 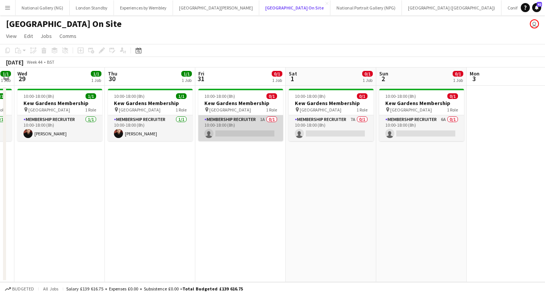 What do you see at coordinates (68, 36) in the screenshot?
I see `a: Comms` at bounding box center [68, 36].